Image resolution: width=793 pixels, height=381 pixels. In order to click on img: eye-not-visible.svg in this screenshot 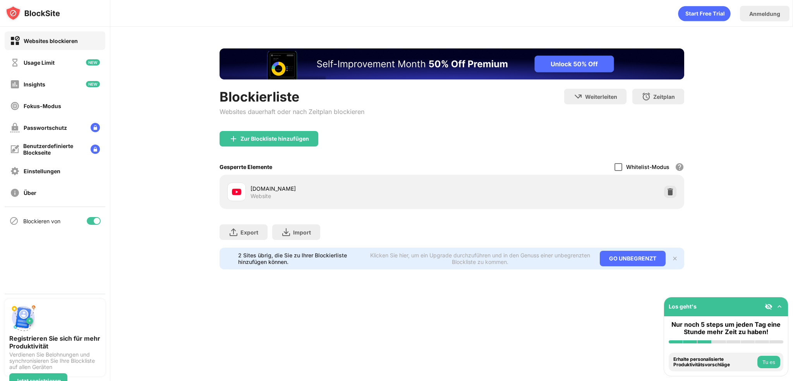, I will do `click(768, 306)`.